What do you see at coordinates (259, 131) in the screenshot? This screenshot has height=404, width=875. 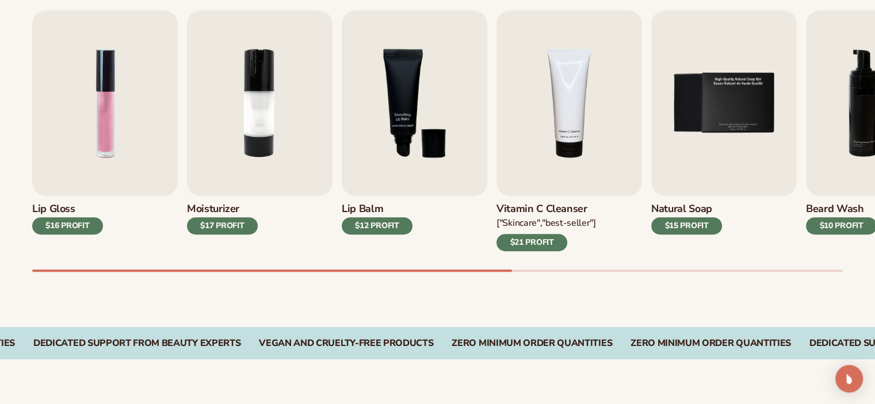 I see `a: 2 / 9` at bounding box center [259, 131].